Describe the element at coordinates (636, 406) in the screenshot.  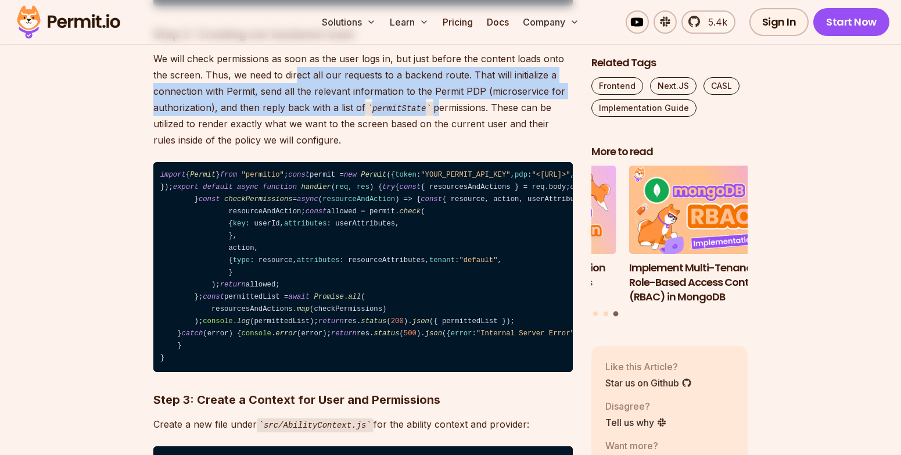
I see `p: Disagree?` at that location.